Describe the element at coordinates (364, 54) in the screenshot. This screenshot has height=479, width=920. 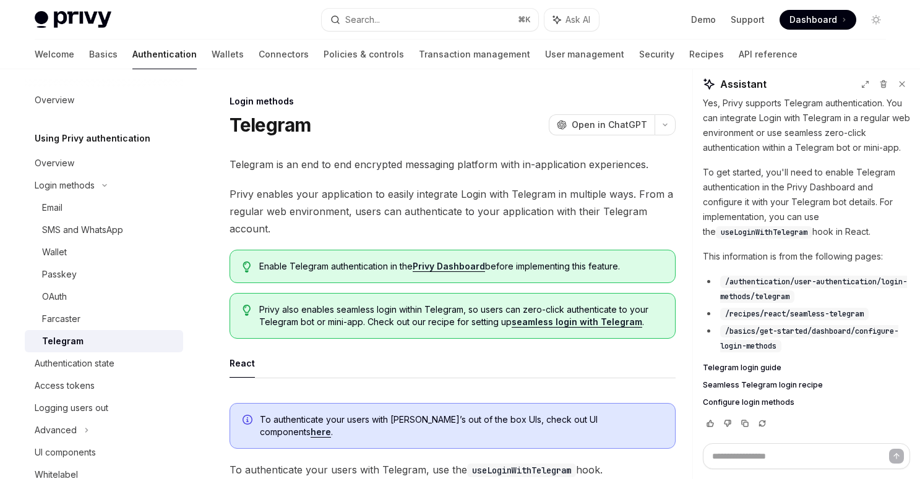
I see `a: Policies & controls` at that location.